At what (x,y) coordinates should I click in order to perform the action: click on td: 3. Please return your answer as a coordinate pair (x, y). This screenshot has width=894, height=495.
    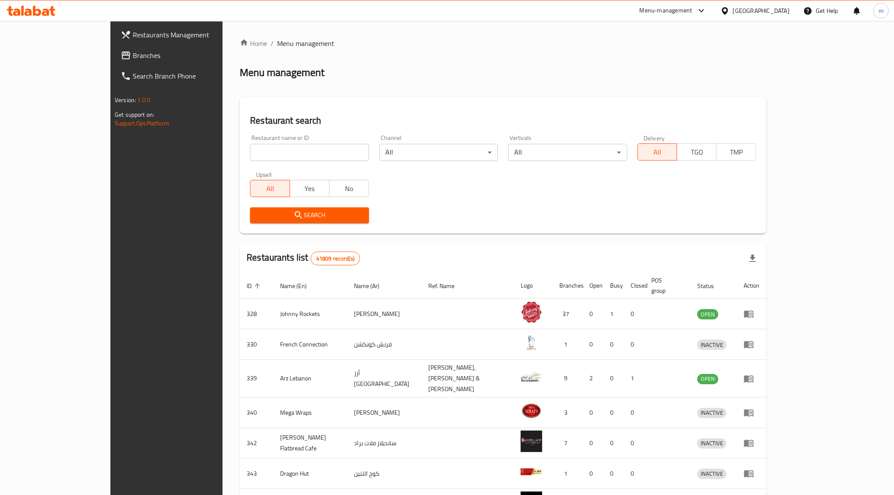
    Looking at the image, I should click on (568, 413).